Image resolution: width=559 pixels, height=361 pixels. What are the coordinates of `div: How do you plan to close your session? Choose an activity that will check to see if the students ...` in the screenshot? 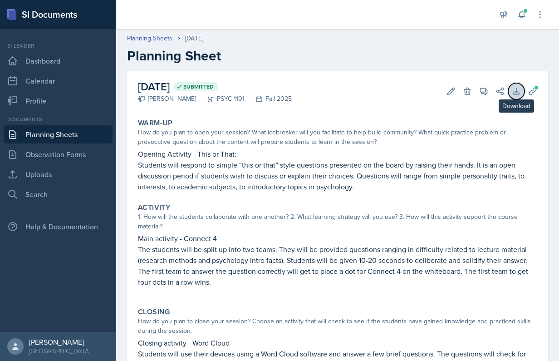 It's located at (338, 326).